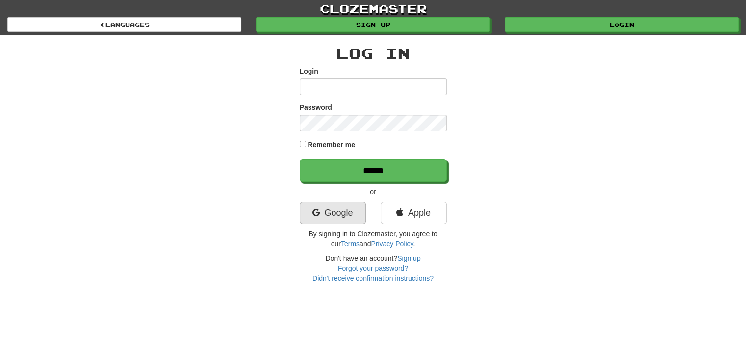 The height and width of the screenshot is (358, 746). What do you see at coordinates (373, 192) in the screenshot?
I see `p: or` at bounding box center [373, 192].